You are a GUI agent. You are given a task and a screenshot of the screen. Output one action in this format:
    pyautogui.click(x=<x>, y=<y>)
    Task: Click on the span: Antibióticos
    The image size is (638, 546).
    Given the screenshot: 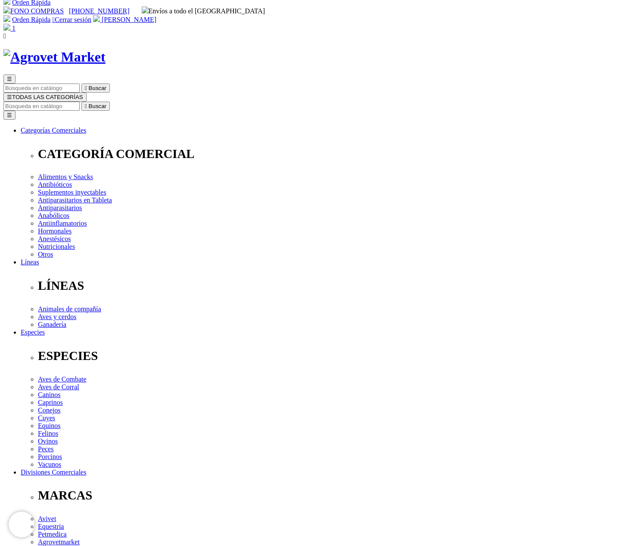 What is the action you would take?
    pyautogui.click(x=55, y=184)
    